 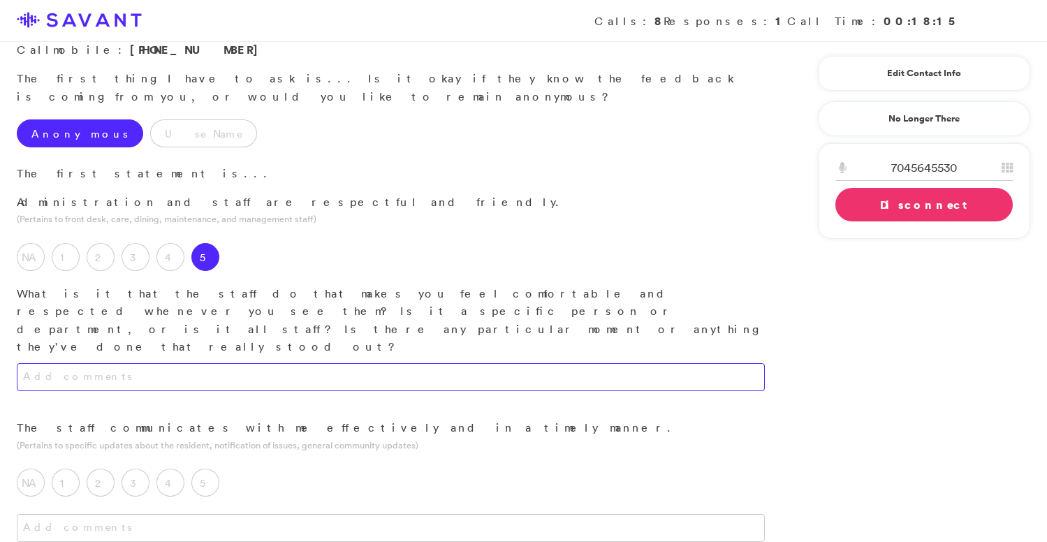 What do you see at coordinates (922, 21) in the screenshot?
I see `strong: 00:18:15` at bounding box center [922, 21].